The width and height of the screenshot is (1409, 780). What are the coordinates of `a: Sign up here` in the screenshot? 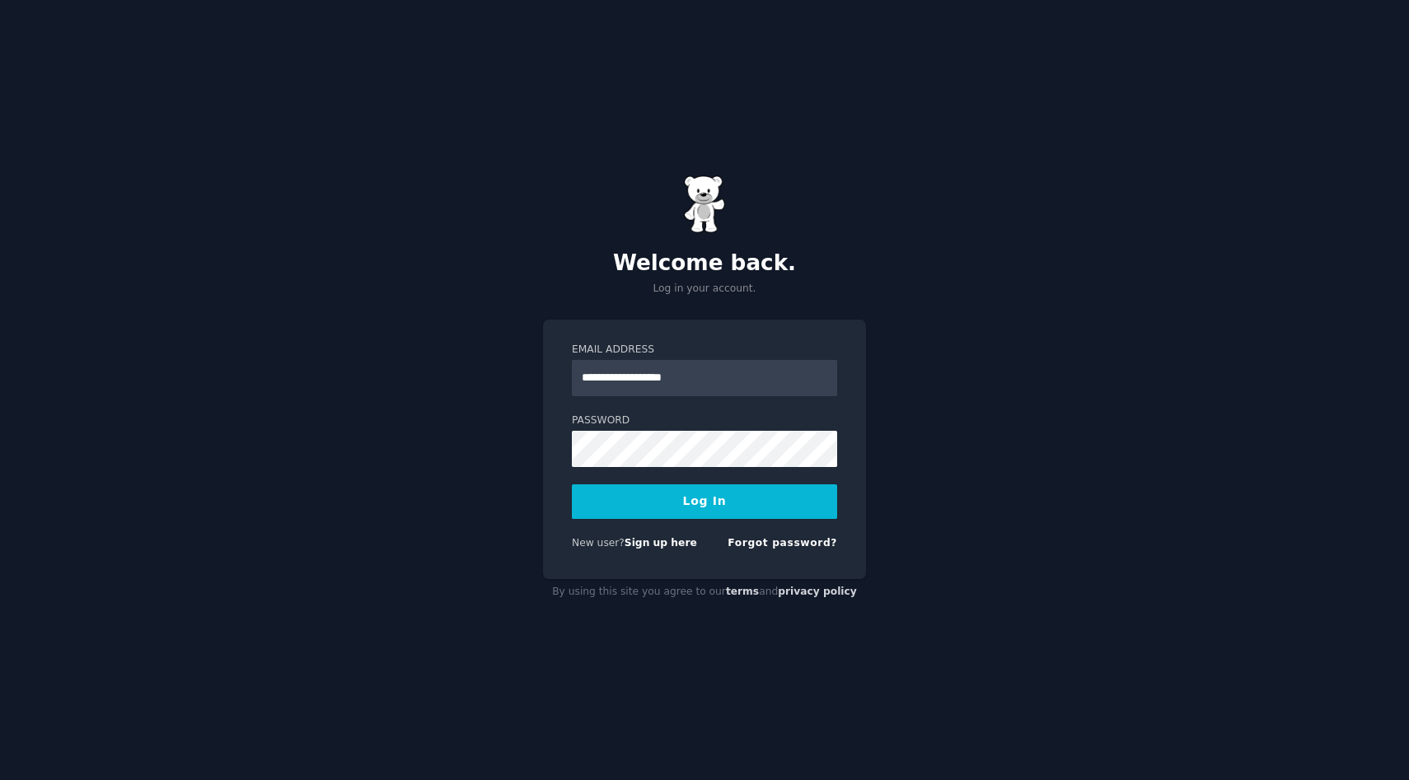 It's located at (661, 543).